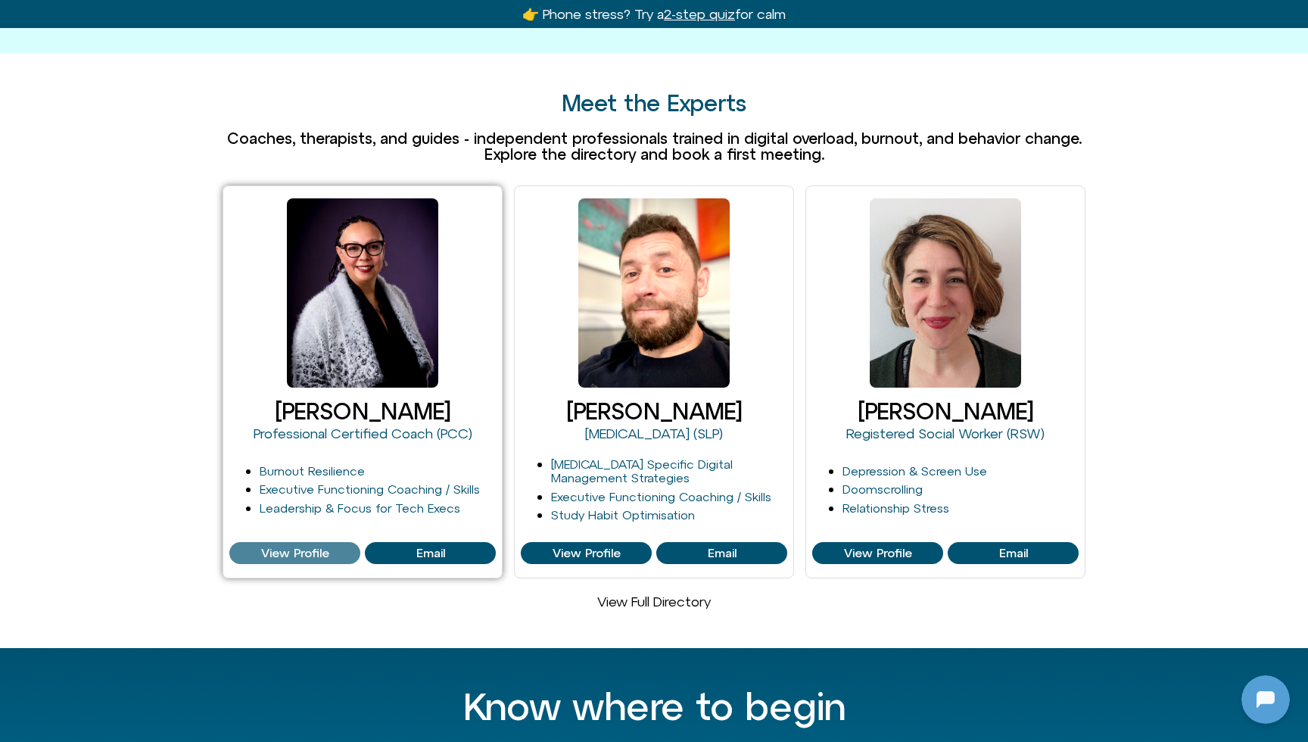  What do you see at coordinates (157, 326) in the screenshot?
I see `p: Looks like you stepped away—no worries. Message me when you're ready. What feels like a good next...` at bounding box center [157, 326].